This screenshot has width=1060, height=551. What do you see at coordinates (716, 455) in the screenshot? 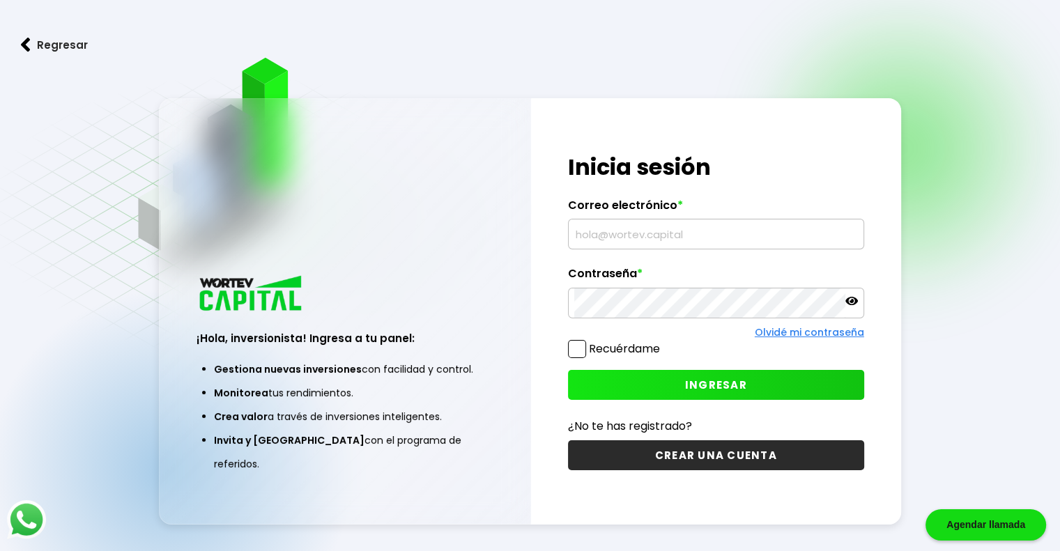
I see `button: CREAR UNA CUENTA` at bounding box center [716, 455].